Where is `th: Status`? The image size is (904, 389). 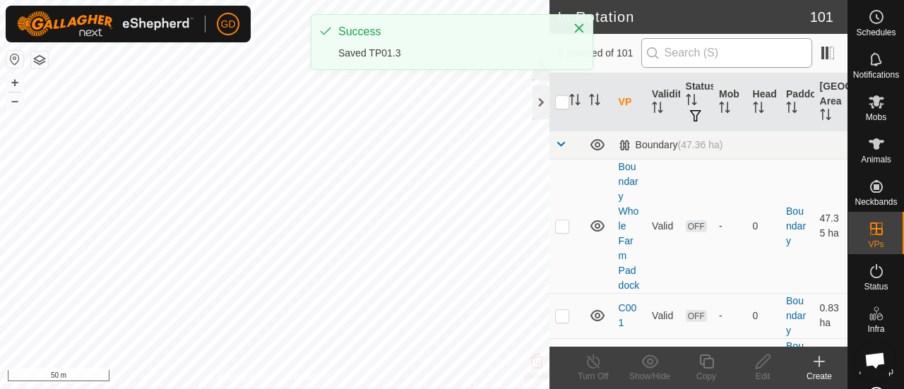 th: Status is located at coordinates (696, 102).